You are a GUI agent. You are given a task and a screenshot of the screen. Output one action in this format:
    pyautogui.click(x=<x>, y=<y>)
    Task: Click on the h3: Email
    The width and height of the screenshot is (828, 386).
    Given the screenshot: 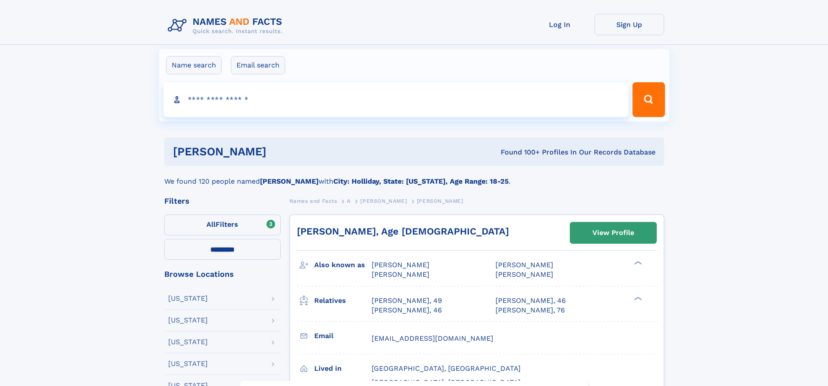 What is the action you would take?
    pyautogui.click(x=343, y=336)
    